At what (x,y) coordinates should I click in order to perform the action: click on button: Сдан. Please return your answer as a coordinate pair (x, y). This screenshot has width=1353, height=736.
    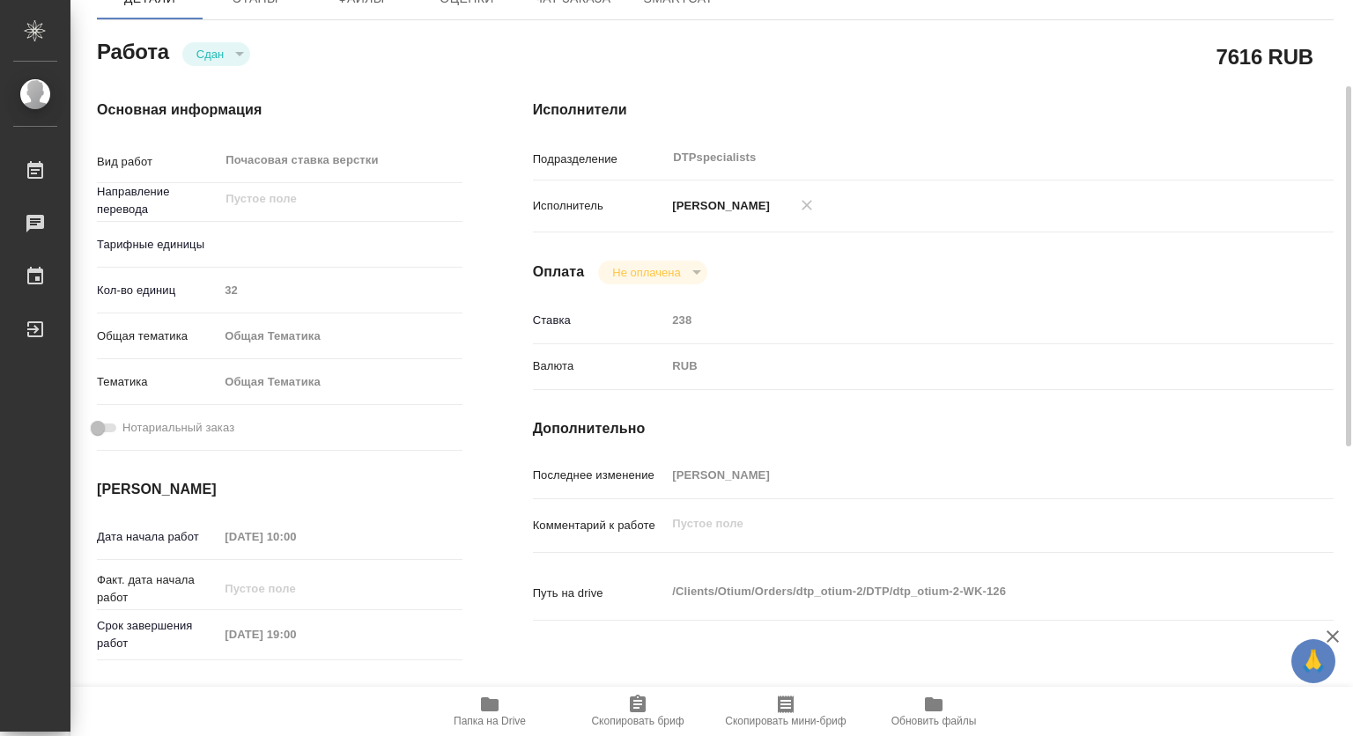
    Looking at the image, I should click on (210, 54).